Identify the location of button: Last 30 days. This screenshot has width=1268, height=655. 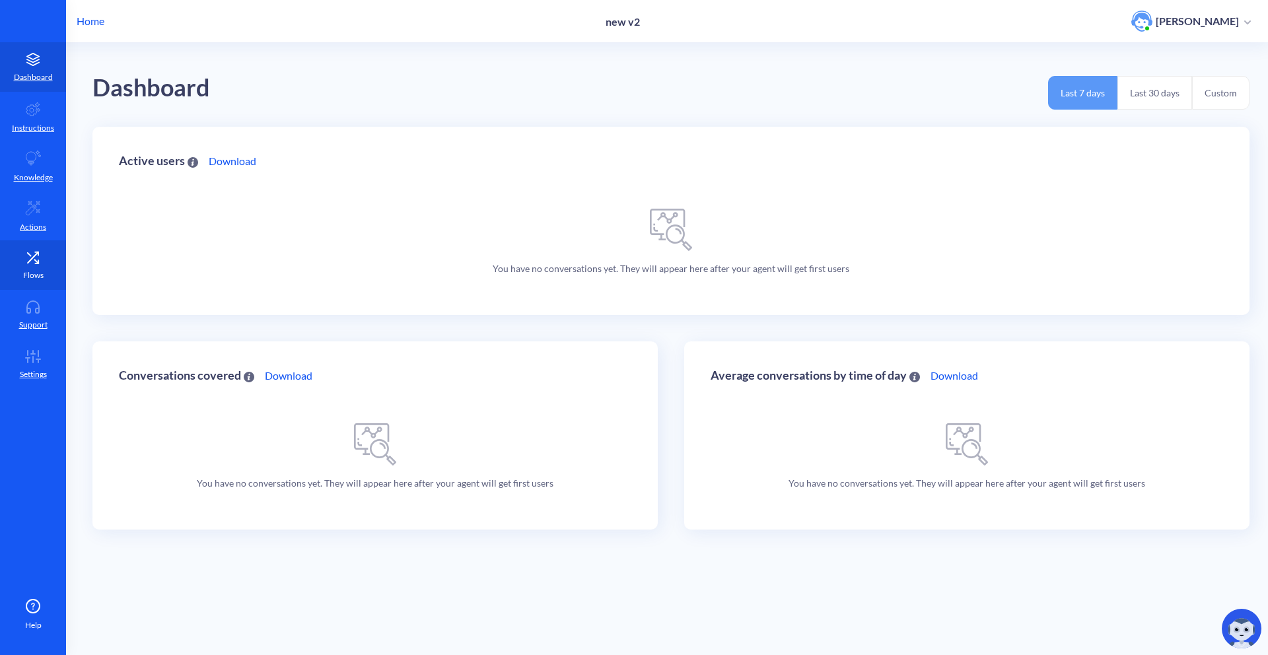
(1154, 92).